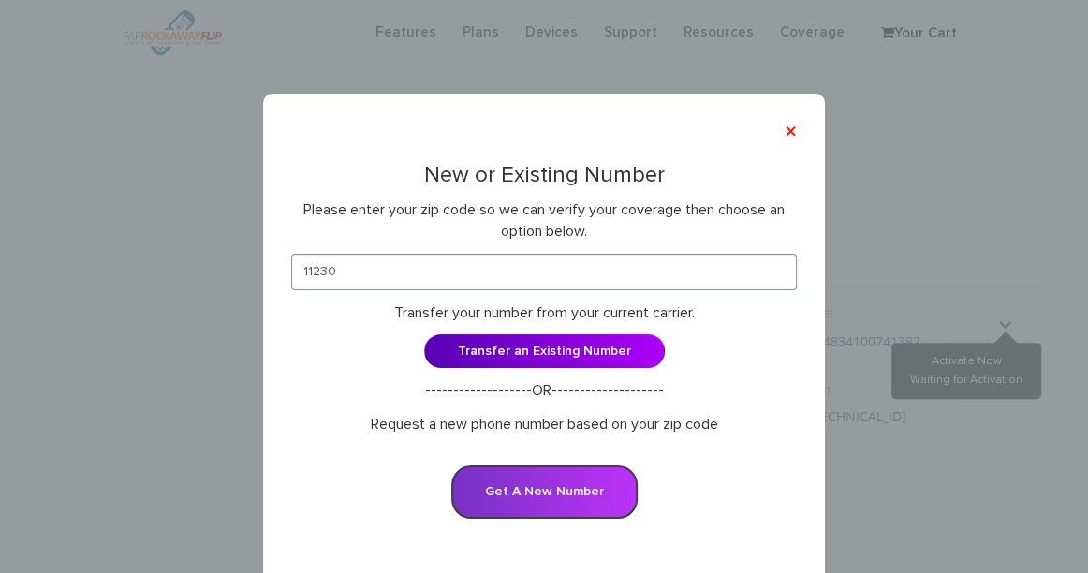 The height and width of the screenshot is (573, 1088). What do you see at coordinates (544, 492) in the screenshot?
I see `button: Get A New Number` at bounding box center [544, 492].